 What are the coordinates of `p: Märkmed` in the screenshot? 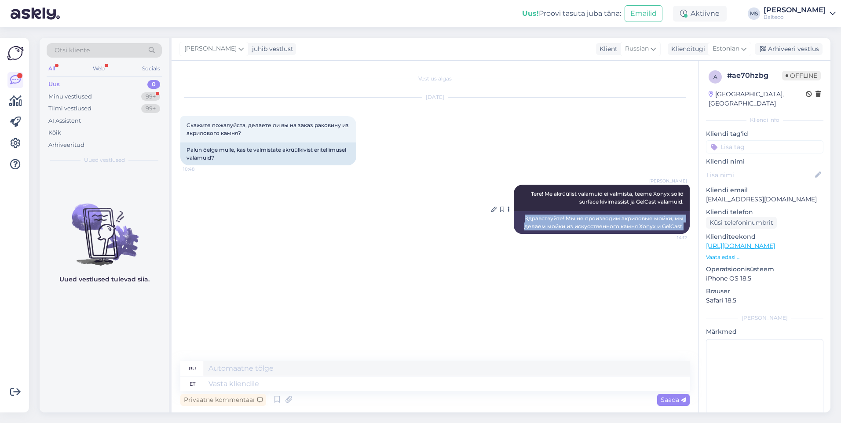 It's located at (764, 332).